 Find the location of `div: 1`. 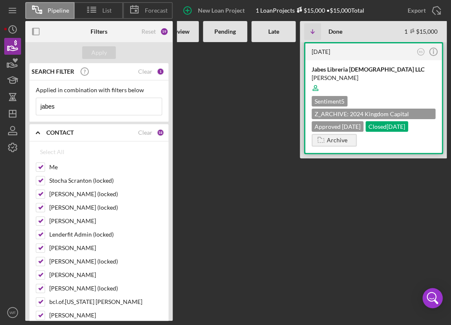

div: 1 is located at coordinates (160, 72).